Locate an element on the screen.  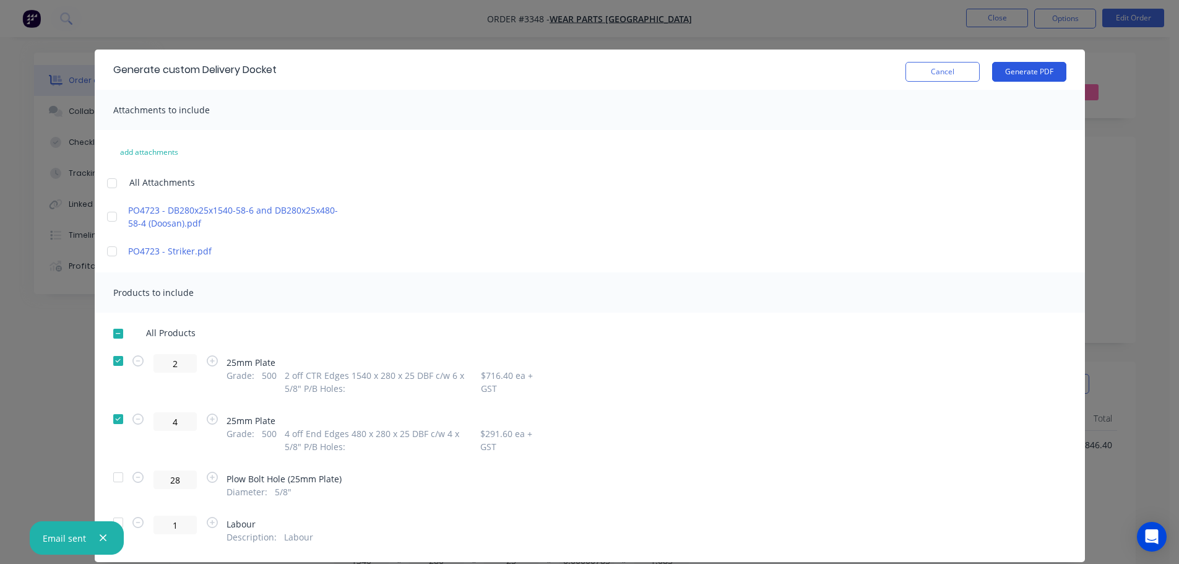
span: 5/8" is located at coordinates (283, 491).